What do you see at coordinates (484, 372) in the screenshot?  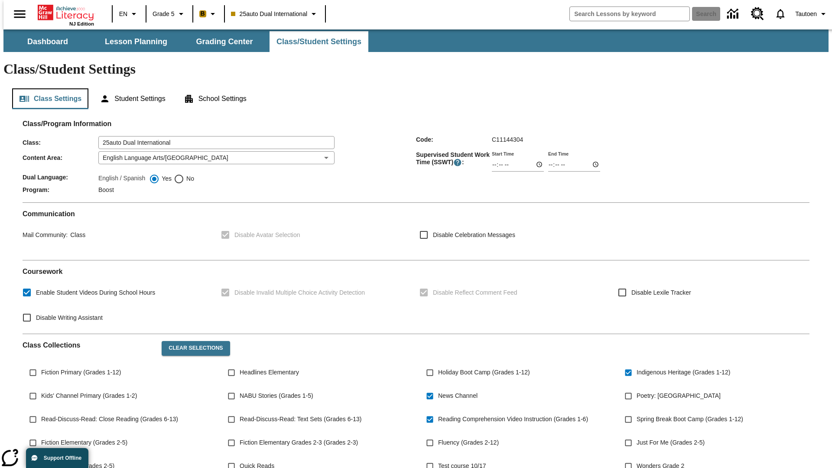 I see `span: Holiday Boot Camp (Grades 1-12)` at bounding box center [484, 372].